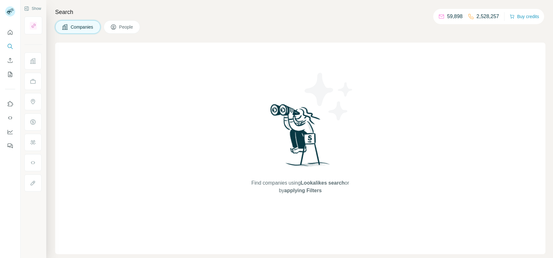 This screenshot has width=553, height=258. Describe the element at coordinates (455, 16) in the screenshot. I see `p: 59,898` at that location.